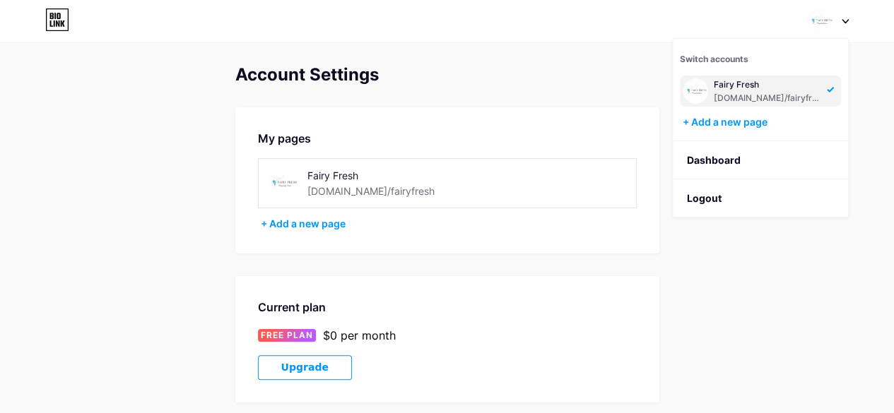 Image resolution: width=894 pixels, height=413 pixels. Describe the element at coordinates (359, 336) in the screenshot. I see `div: $0 per month` at that location.